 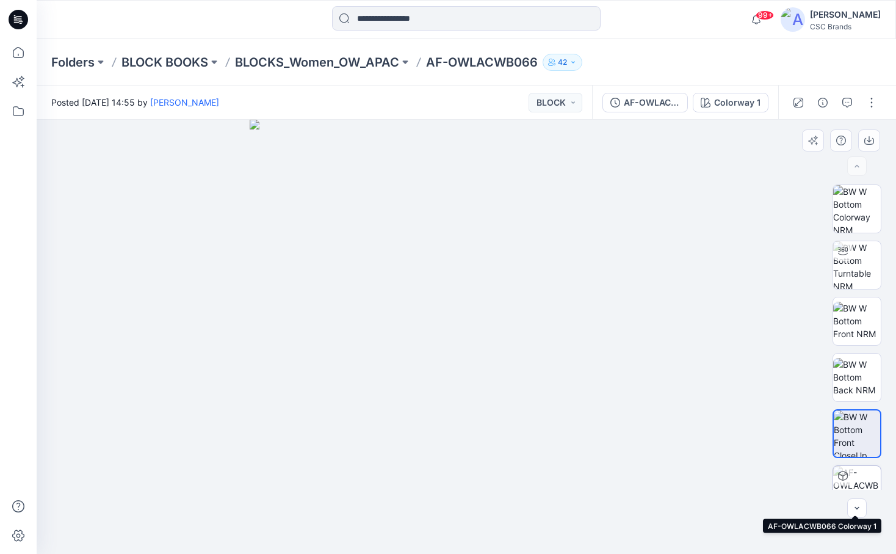 What do you see at coordinates (857, 265) in the screenshot?
I see `img: BW W Bottom Turntable NRM` at bounding box center [857, 265].